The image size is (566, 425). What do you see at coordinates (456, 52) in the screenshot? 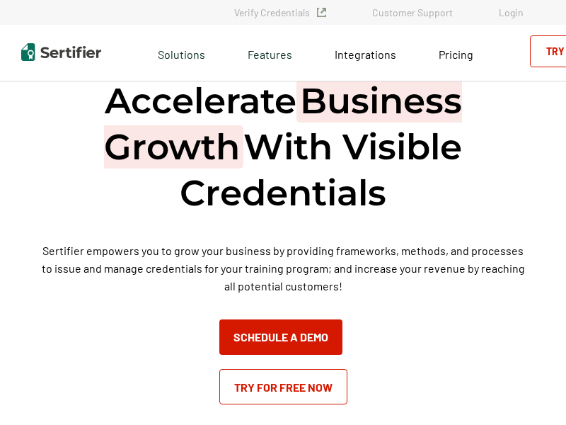
I see `a: Pricing` at bounding box center [456, 52].